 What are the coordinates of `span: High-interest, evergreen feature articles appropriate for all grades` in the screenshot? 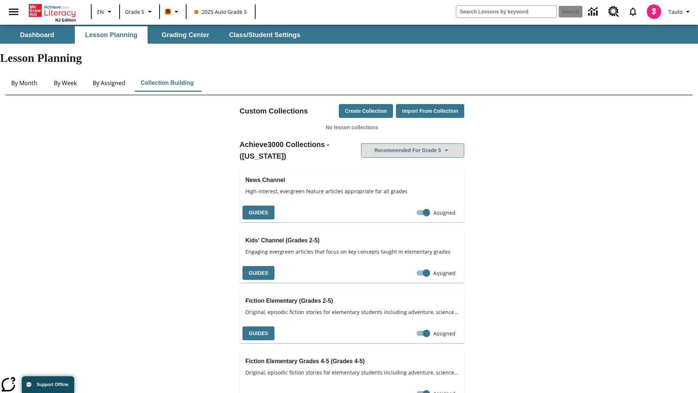 It's located at (352, 191).